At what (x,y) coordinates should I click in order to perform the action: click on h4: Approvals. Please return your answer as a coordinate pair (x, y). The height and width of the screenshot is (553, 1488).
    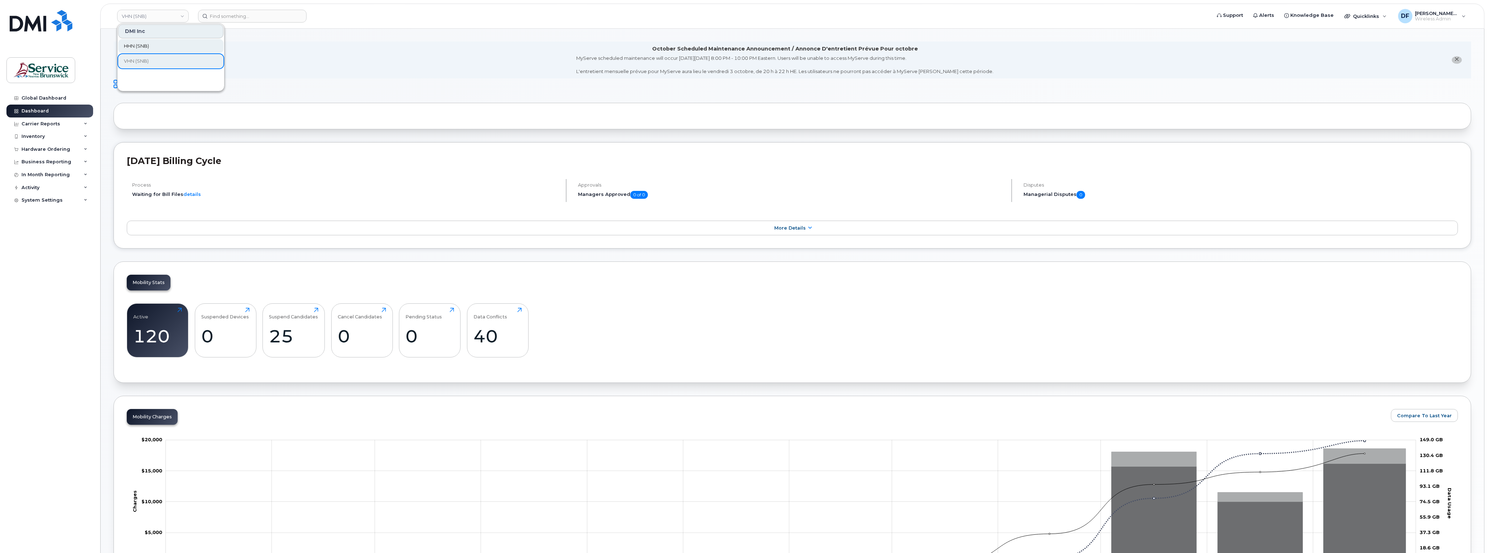
    Looking at the image, I should click on (792, 185).